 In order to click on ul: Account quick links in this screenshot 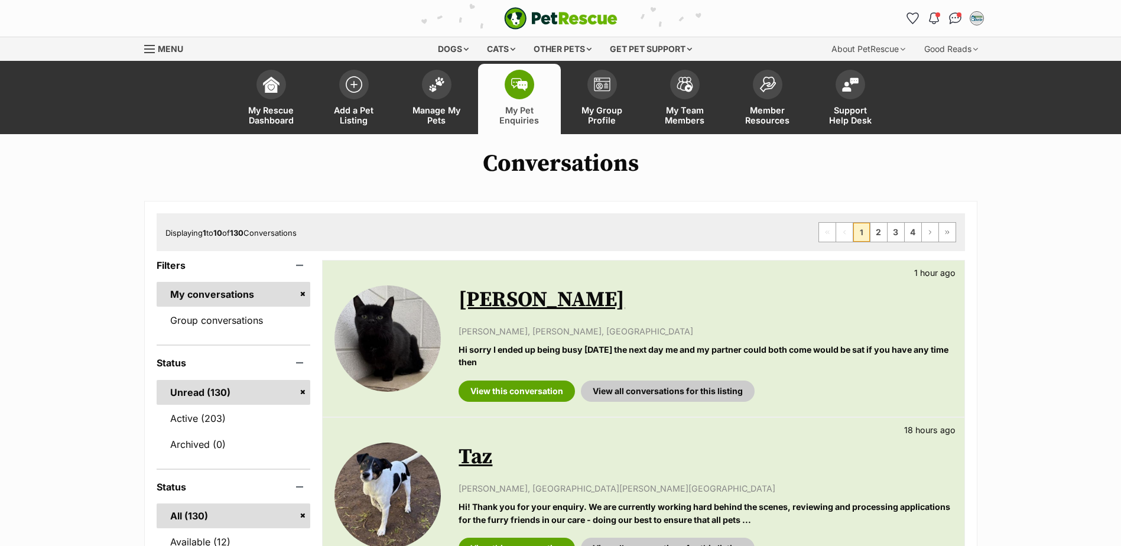, I will do `click(945, 18)`.